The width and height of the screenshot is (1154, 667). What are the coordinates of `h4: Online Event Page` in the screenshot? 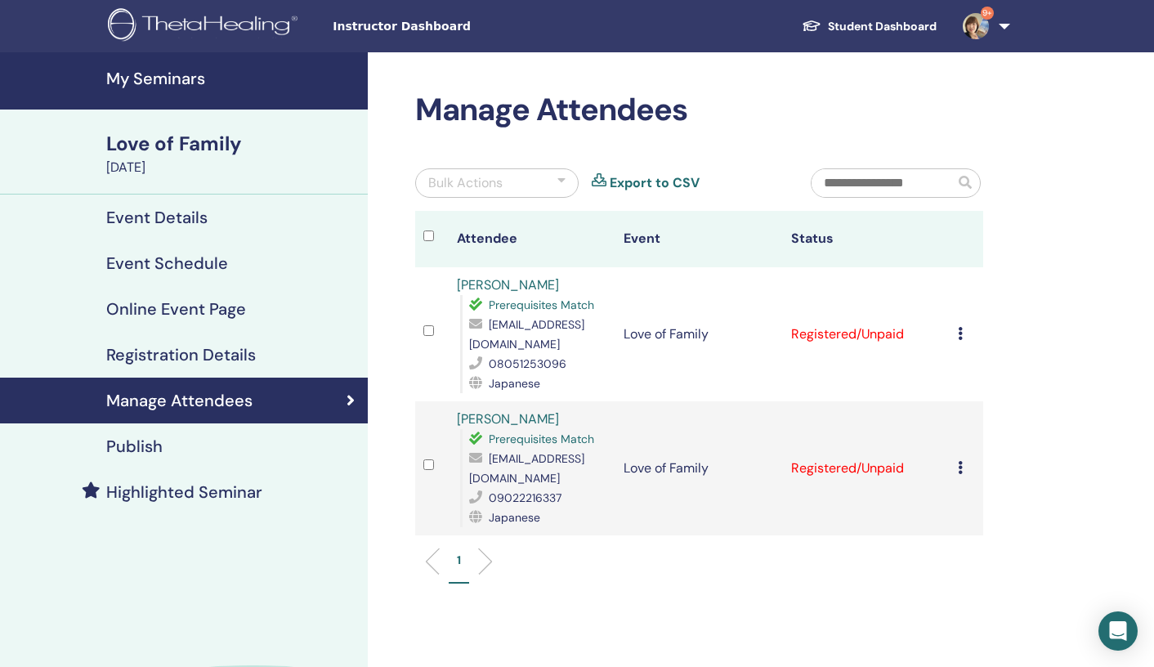 It's located at (176, 309).